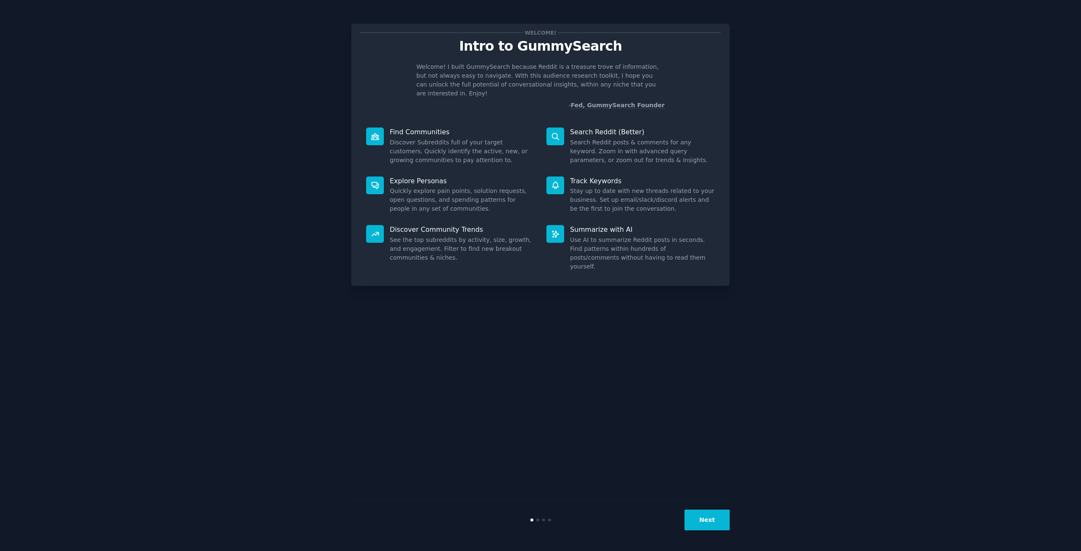 This screenshot has height=551, width=1081. Describe the element at coordinates (462, 151) in the screenshot. I see `dd: Discover Subreddits full of your target customers. Quickly identify the active, new, or growing c...` at that location.